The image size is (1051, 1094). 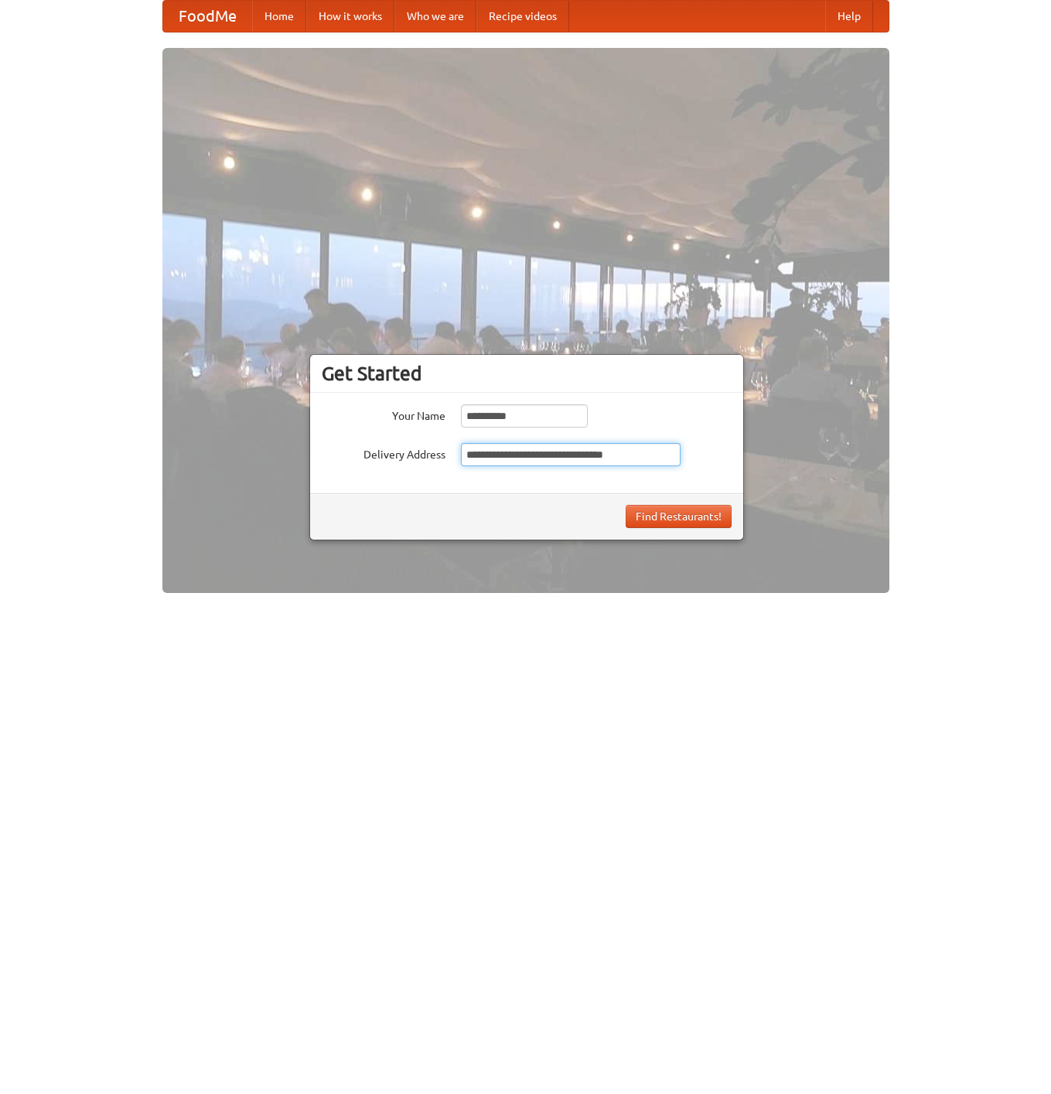 I want to click on button: Find Restaurants!, so click(x=678, y=517).